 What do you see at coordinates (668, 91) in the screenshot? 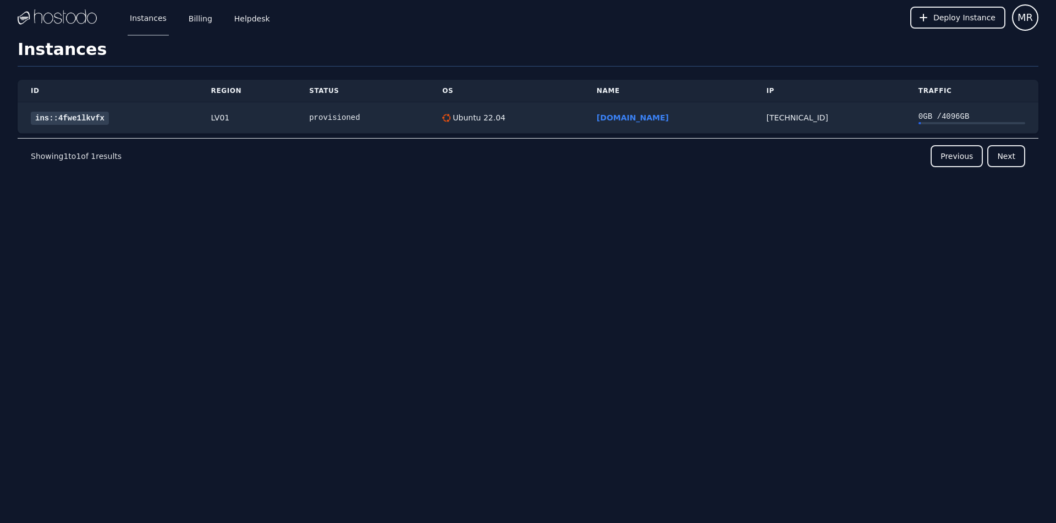
I see `th: Name` at bounding box center [668, 91].